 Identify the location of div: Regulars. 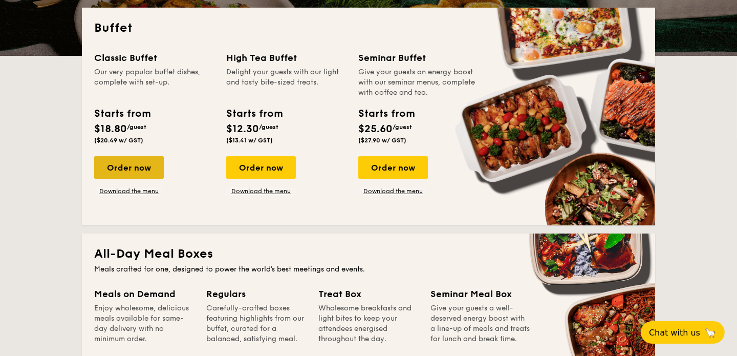
(256, 294).